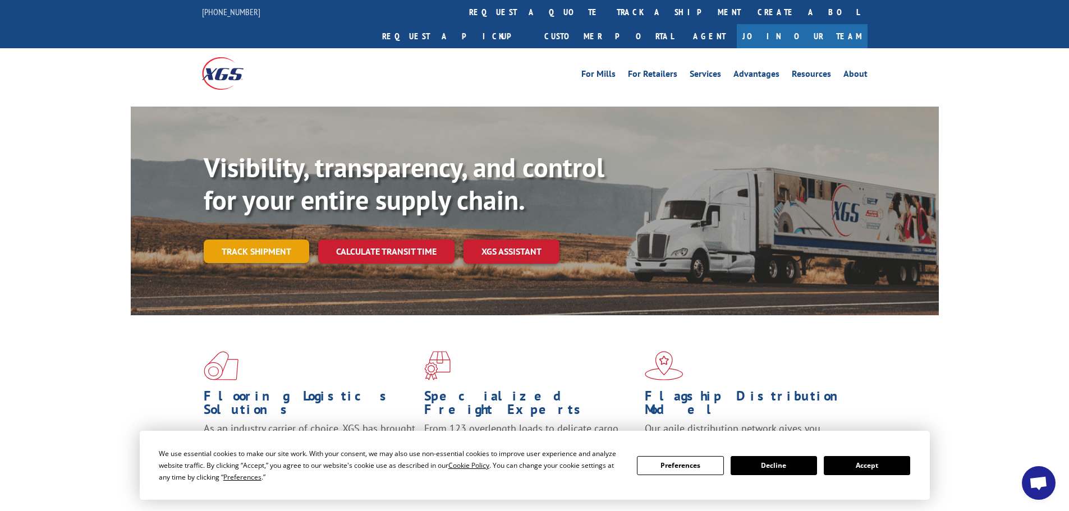 This screenshot has height=511, width=1069. What do you see at coordinates (257, 251) in the screenshot?
I see `a: Track shipment` at bounding box center [257, 251].